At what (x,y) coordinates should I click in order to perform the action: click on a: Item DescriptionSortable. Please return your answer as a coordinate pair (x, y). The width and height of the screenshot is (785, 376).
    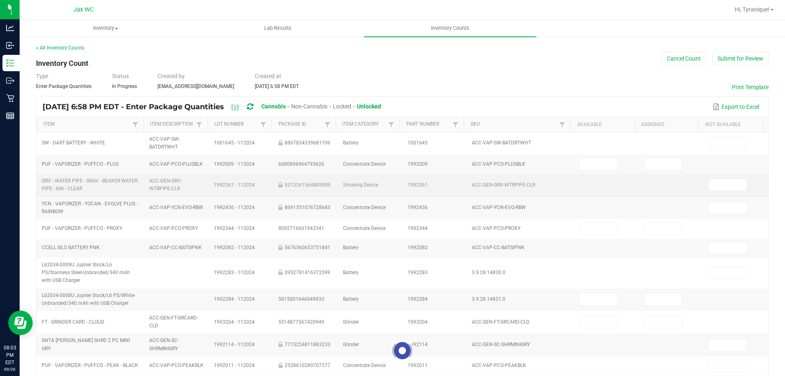
    Looking at the image, I should click on (172, 124).